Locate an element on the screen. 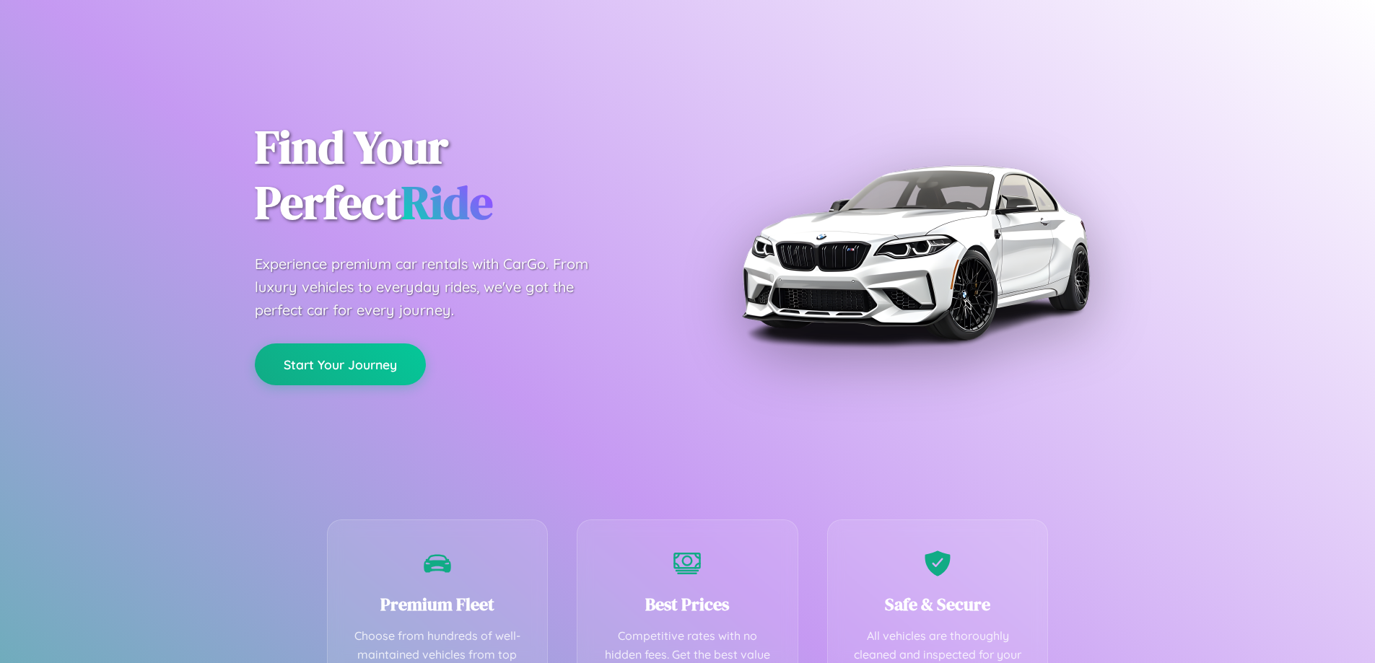 This screenshot has width=1375, height=663. button: Start Your Journey is located at coordinates (340, 365).